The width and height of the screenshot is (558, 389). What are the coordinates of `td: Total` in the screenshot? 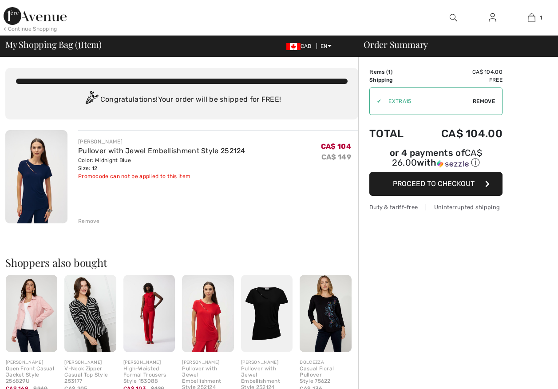 It's located at (393, 134).